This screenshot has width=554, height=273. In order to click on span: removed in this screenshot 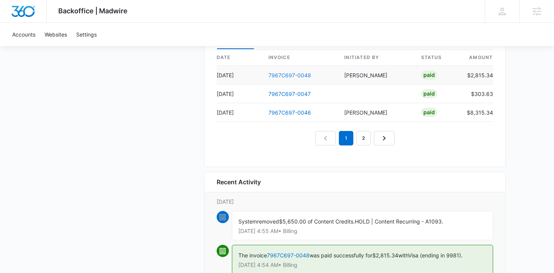, I will do `click(268, 221)`.